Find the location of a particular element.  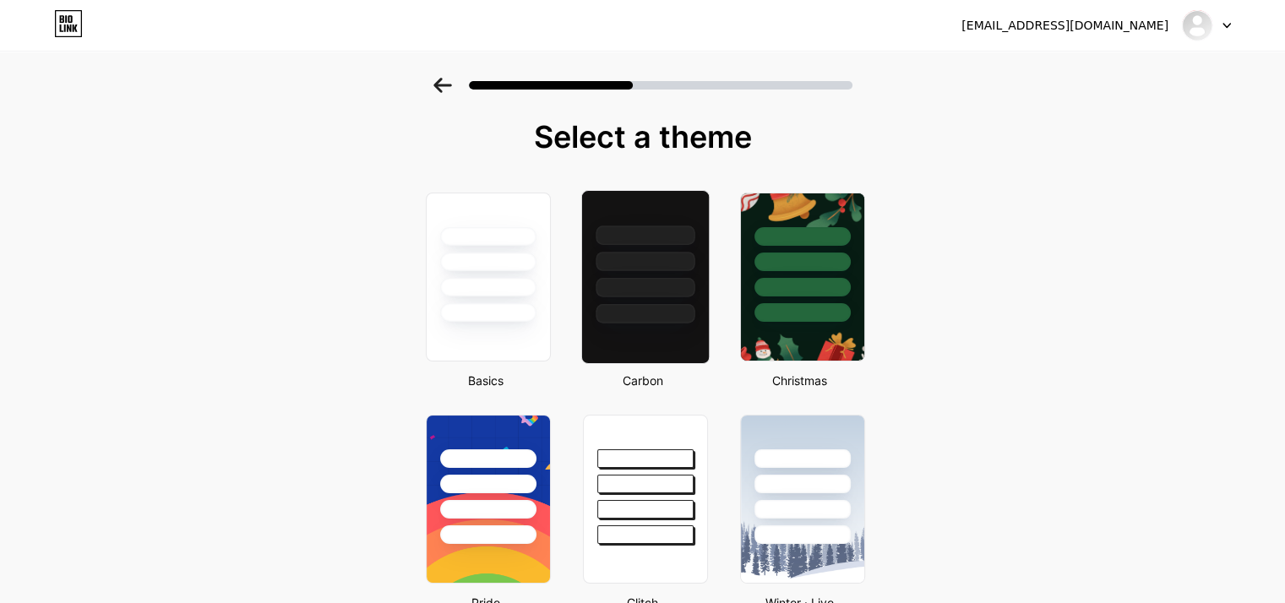

img: spesial_gold is located at coordinates (1197, 25).